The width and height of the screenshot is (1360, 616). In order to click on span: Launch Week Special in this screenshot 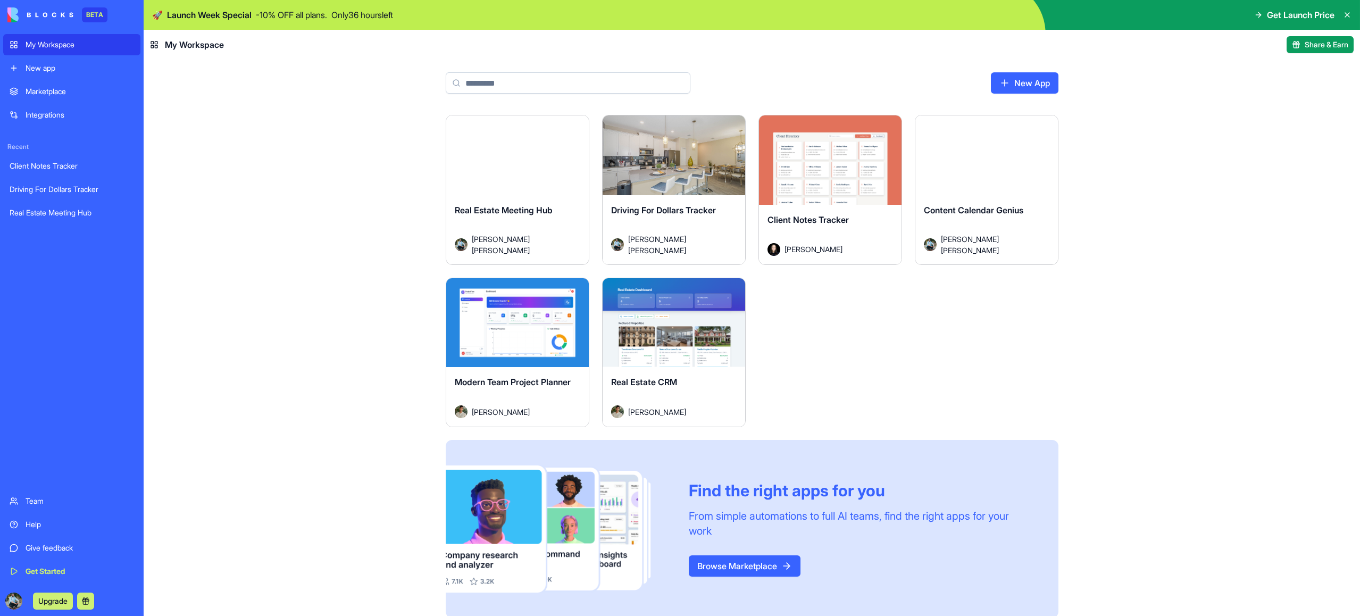, I will do `click(209, 15)`.